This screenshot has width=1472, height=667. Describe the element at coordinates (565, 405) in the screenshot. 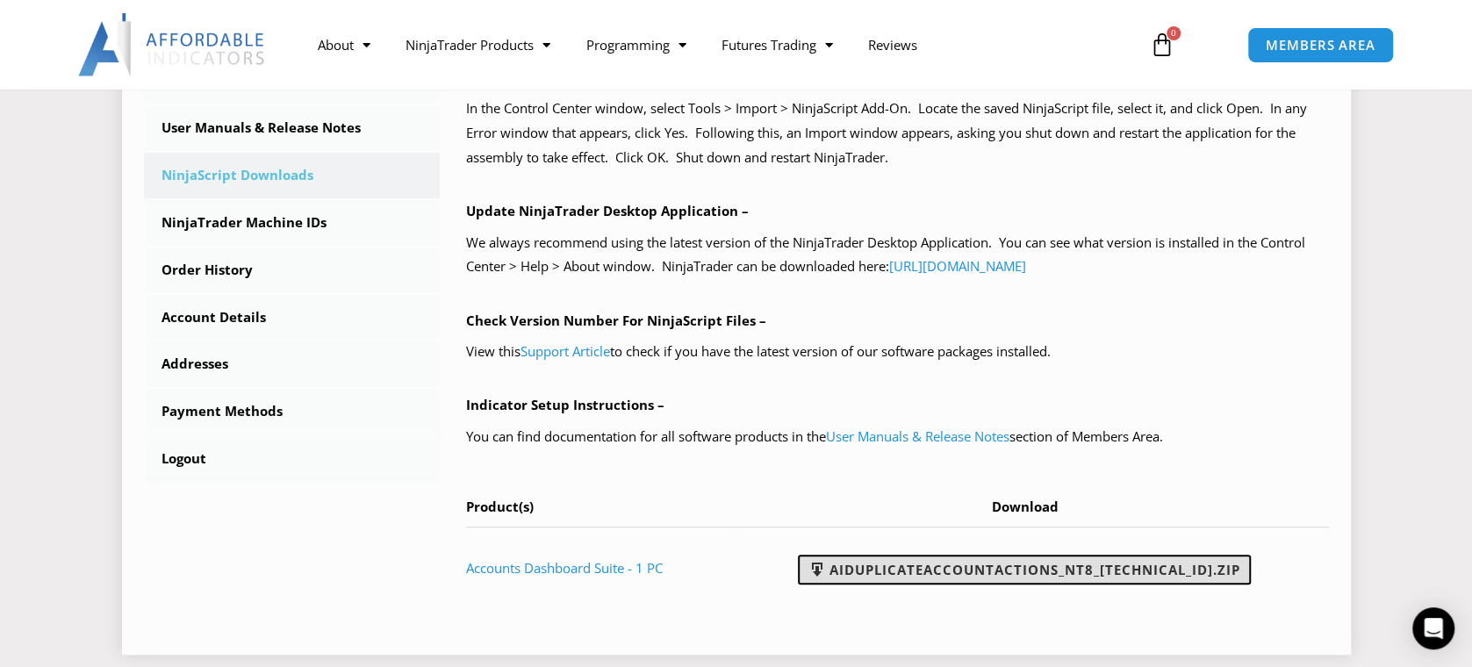

I see `b: Indicator Setup Instructions –` at that location.